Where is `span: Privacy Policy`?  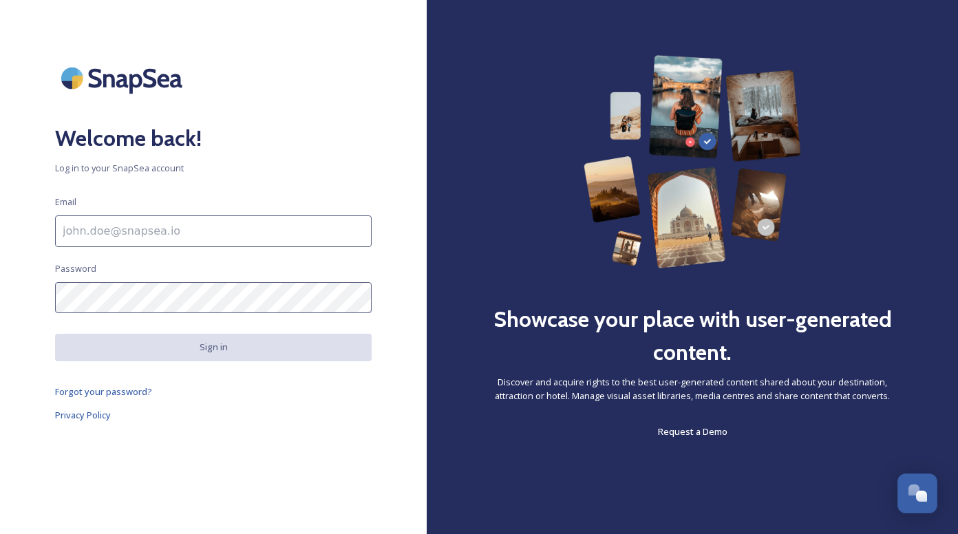 span: Privacy Policy is located at coordinates (83, 415).